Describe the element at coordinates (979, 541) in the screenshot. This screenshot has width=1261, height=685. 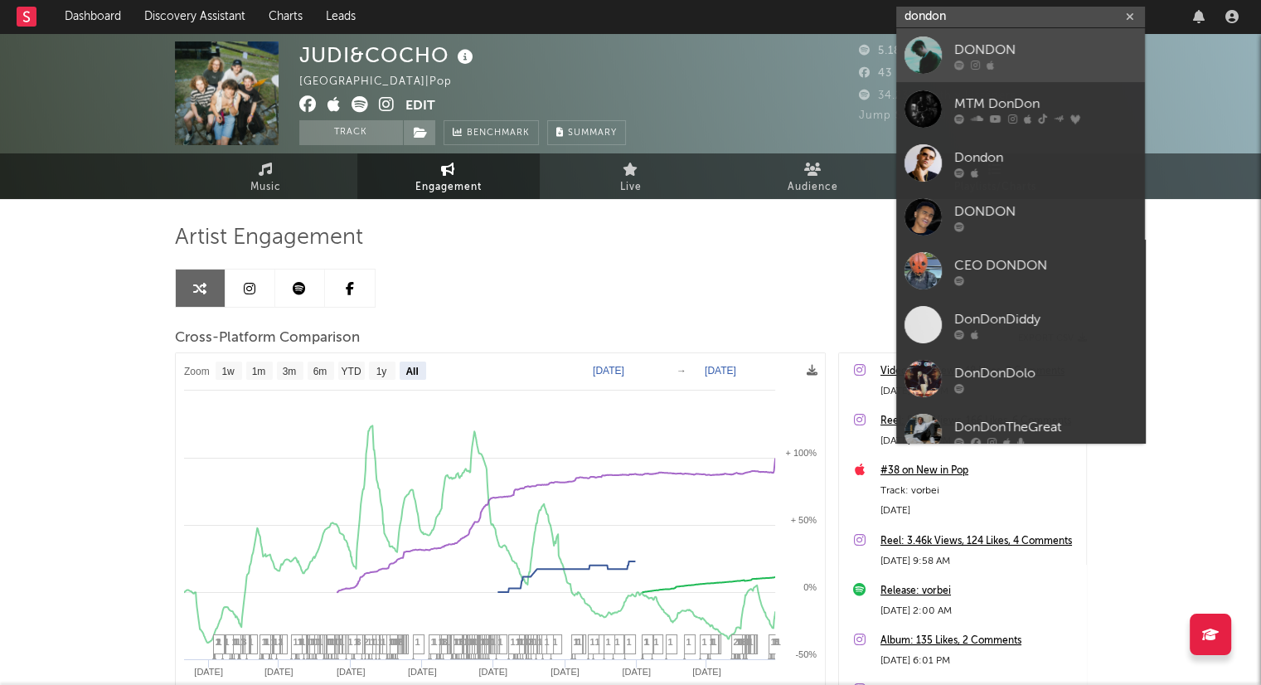
I see `div: Reel: 3.46k Views, 124 Likes, 4 Comments` at that location.